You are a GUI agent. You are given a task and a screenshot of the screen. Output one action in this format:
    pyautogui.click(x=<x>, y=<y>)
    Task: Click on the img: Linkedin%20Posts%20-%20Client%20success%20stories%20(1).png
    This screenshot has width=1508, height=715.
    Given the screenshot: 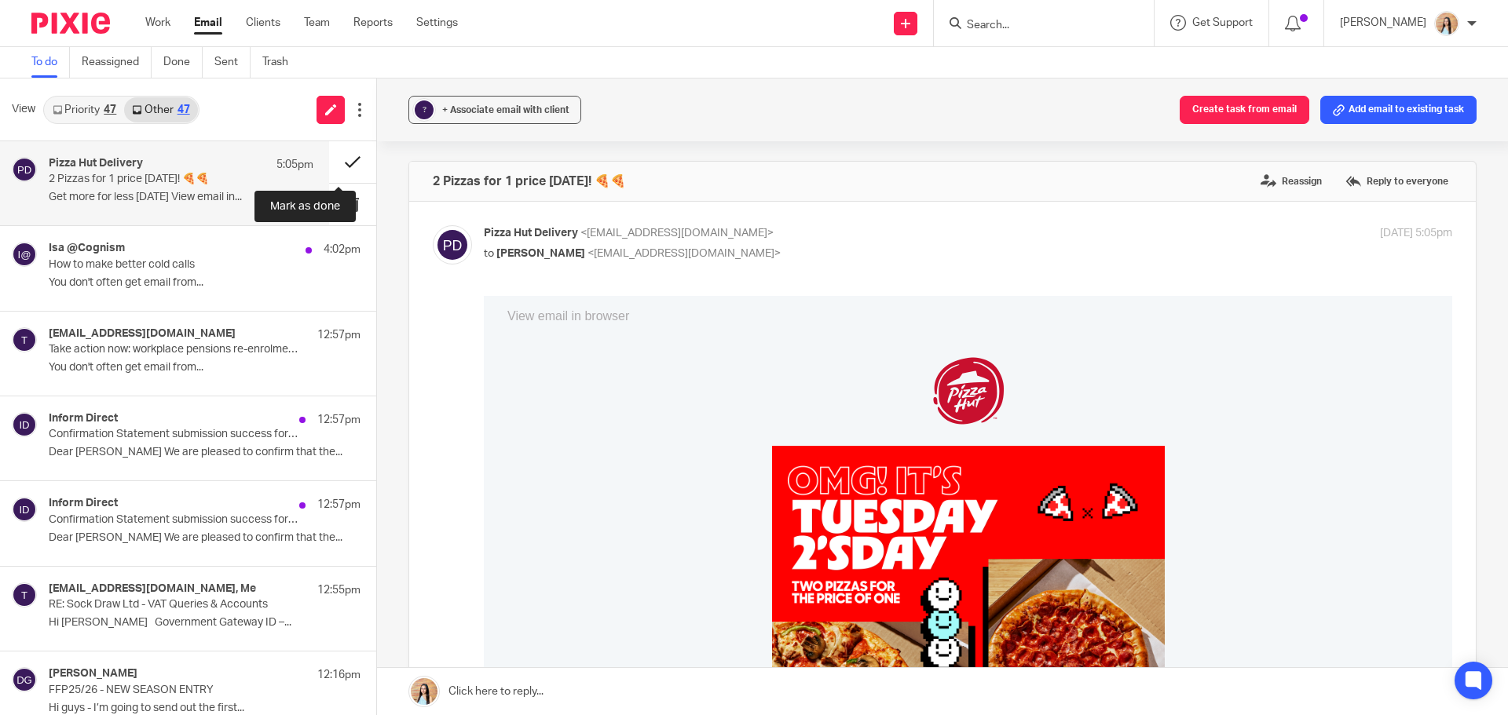 What is the action you would take?
    pyautogui.click(x=1447, y=24)
    